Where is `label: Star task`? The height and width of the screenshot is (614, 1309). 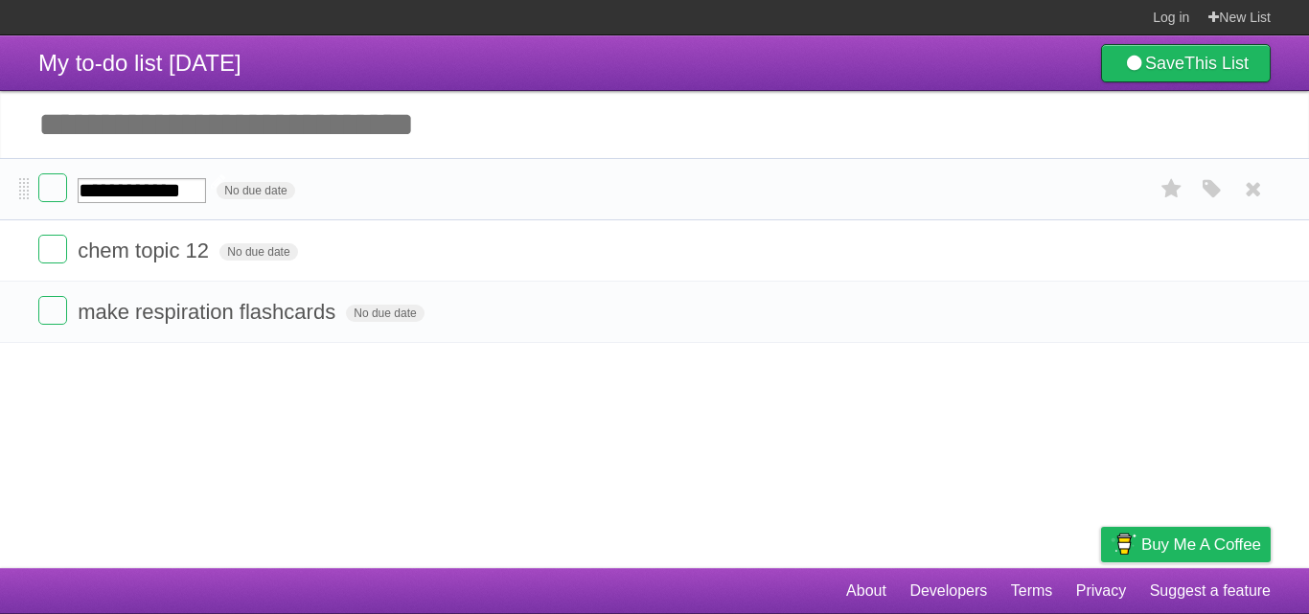 label: Star task is located at coordinates (1172, 189).